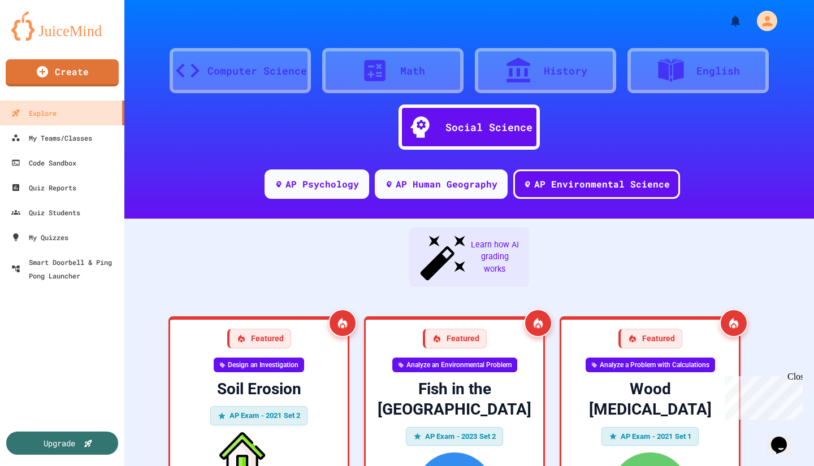 Image resolution: width=814 pixels, height=466 pixels. I want to click on div: History, so click(565, 71).